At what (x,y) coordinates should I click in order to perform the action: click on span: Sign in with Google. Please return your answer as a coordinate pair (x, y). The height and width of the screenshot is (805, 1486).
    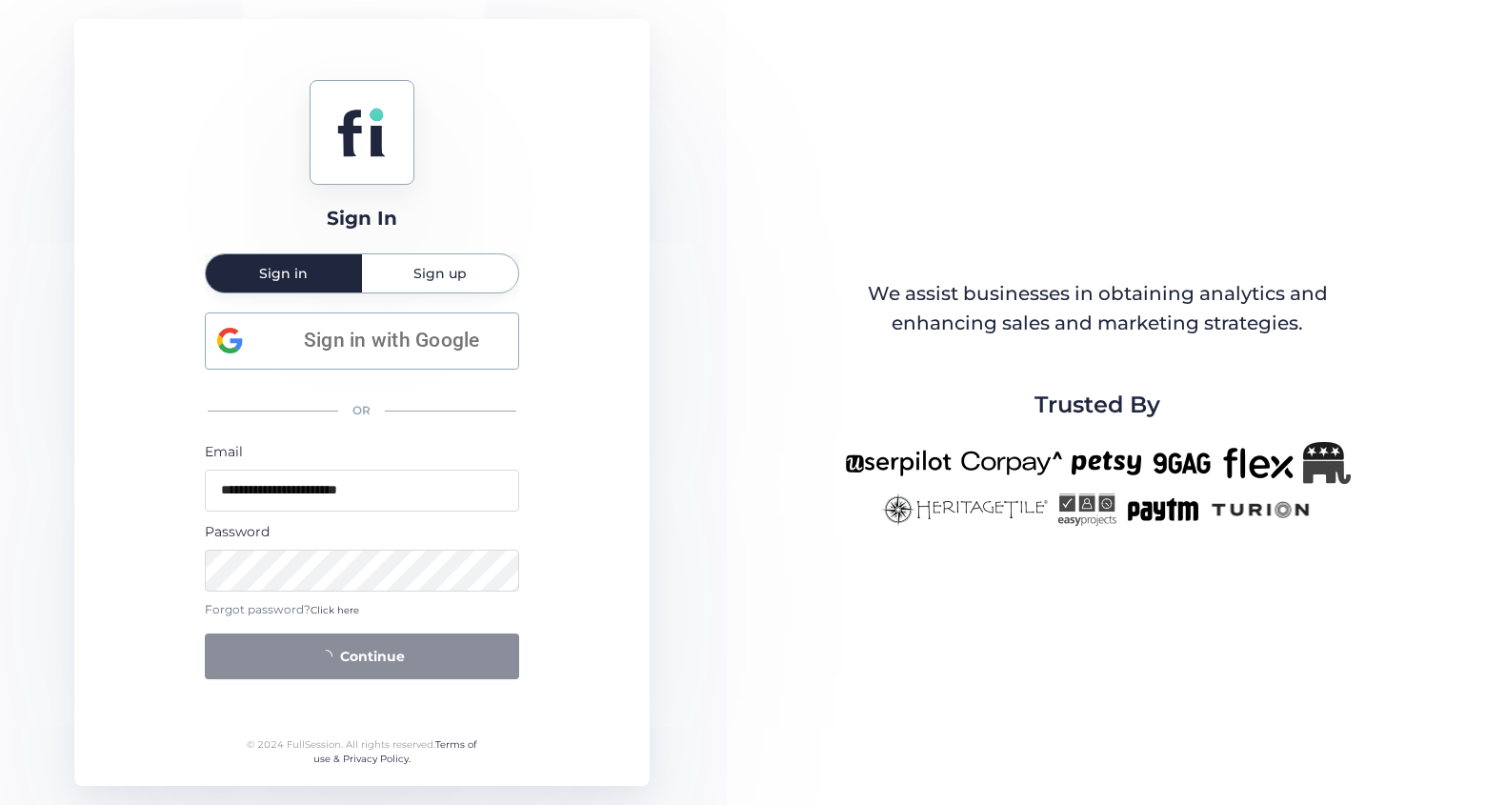
    Looking at the image, I should click on (391, 340).